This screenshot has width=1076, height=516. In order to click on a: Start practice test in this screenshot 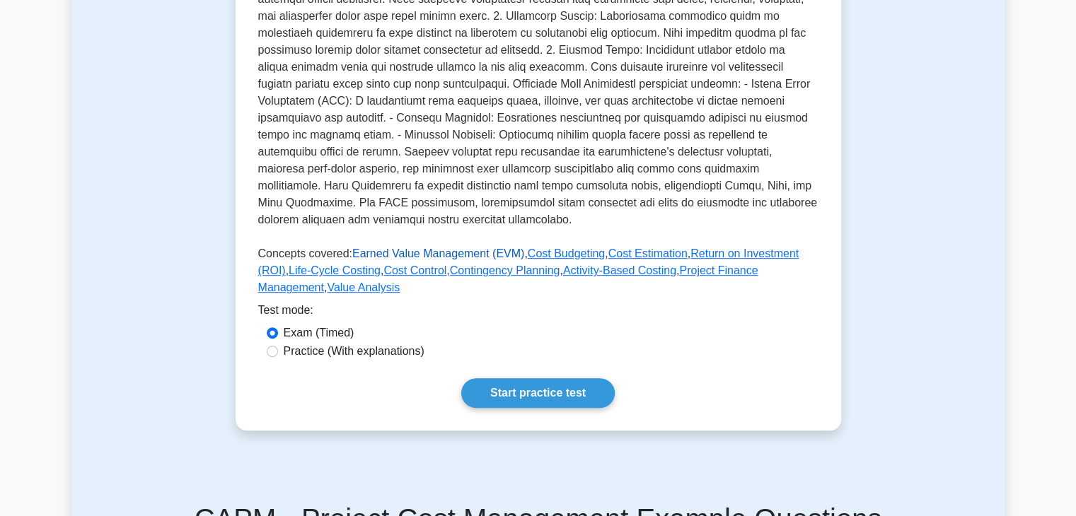, I will do `click(538, 393)`.